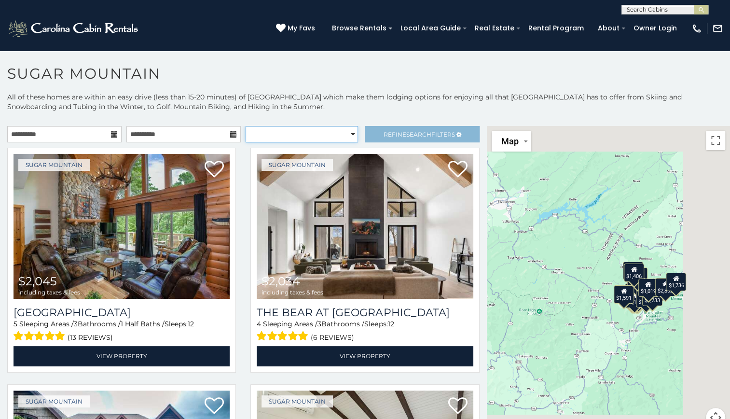 The width and height of the screenshot is (730, 419). I want to click on img: phone-regular-white.png, so click(697, 28).